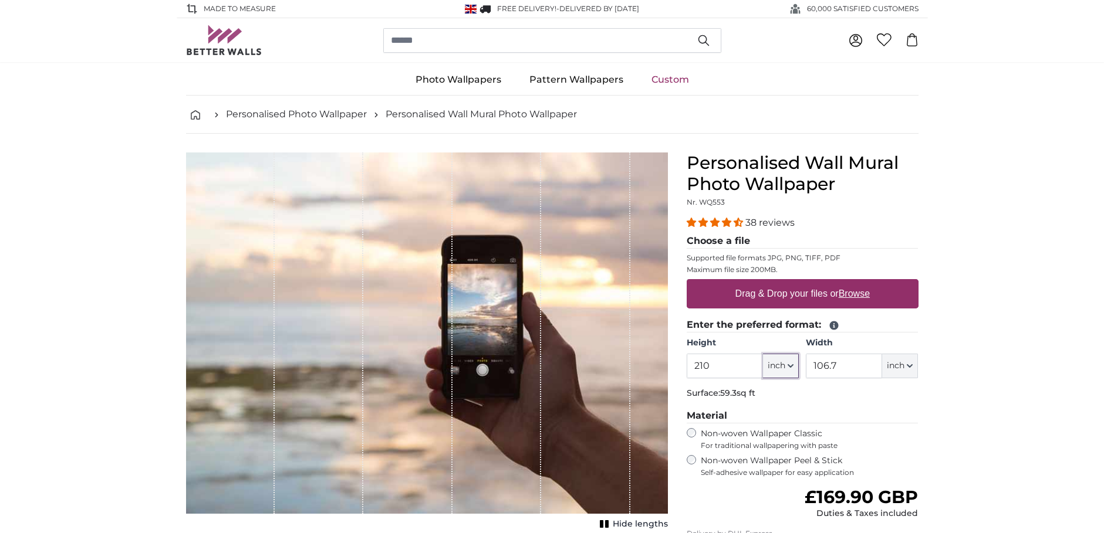 Image resolution: width=1104 pixels, height=533 pixels. I want to click on span: FREE delivery!, so click(526, 8).